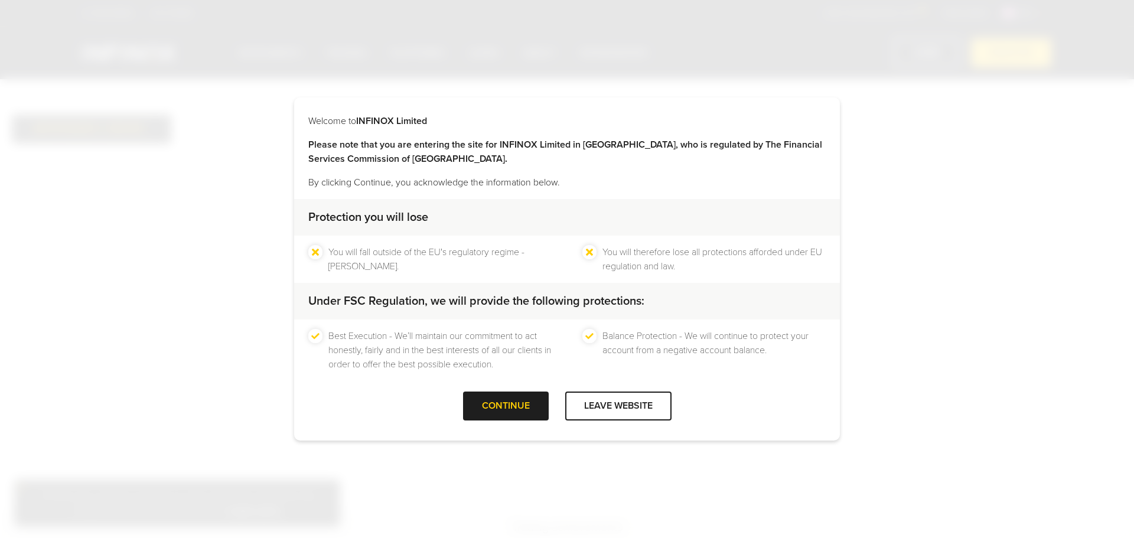  What do you see at coordinates (714, 259) in the screenshot?
I see `li: You will therefore lose all protections afforded under EU regulation and law.` at bounding box center [714, 259].